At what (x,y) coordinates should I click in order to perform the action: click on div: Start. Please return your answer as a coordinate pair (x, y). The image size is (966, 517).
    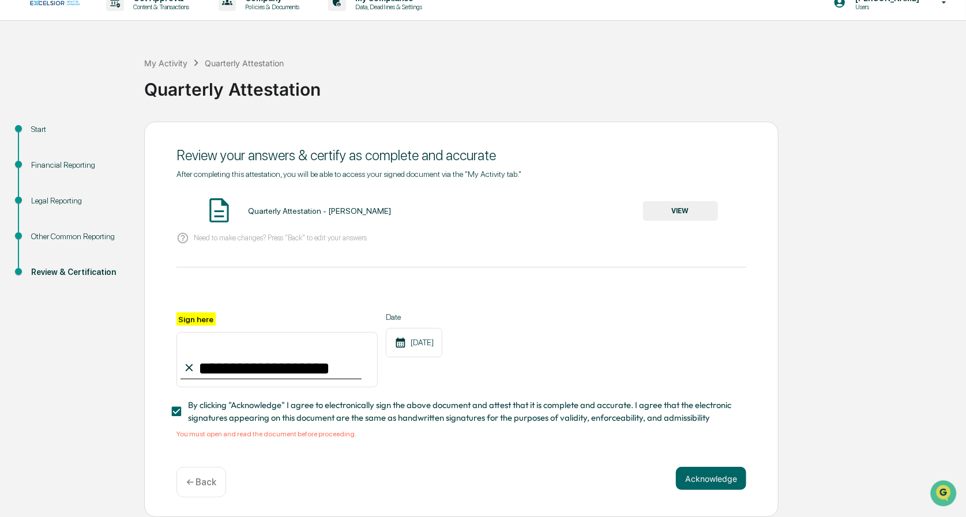
    Looking at the image, I should click on (78, 129).